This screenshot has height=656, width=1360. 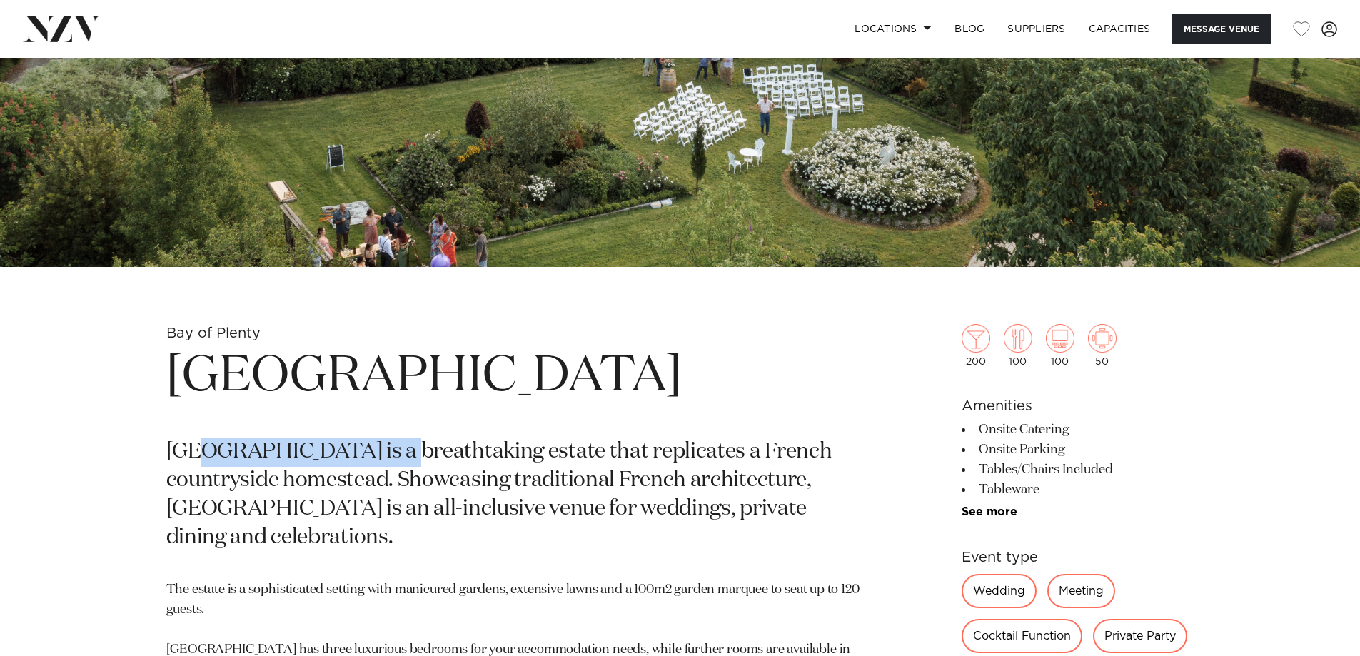 I want to click on h6: Amenities, so click(x=1078, y=406).